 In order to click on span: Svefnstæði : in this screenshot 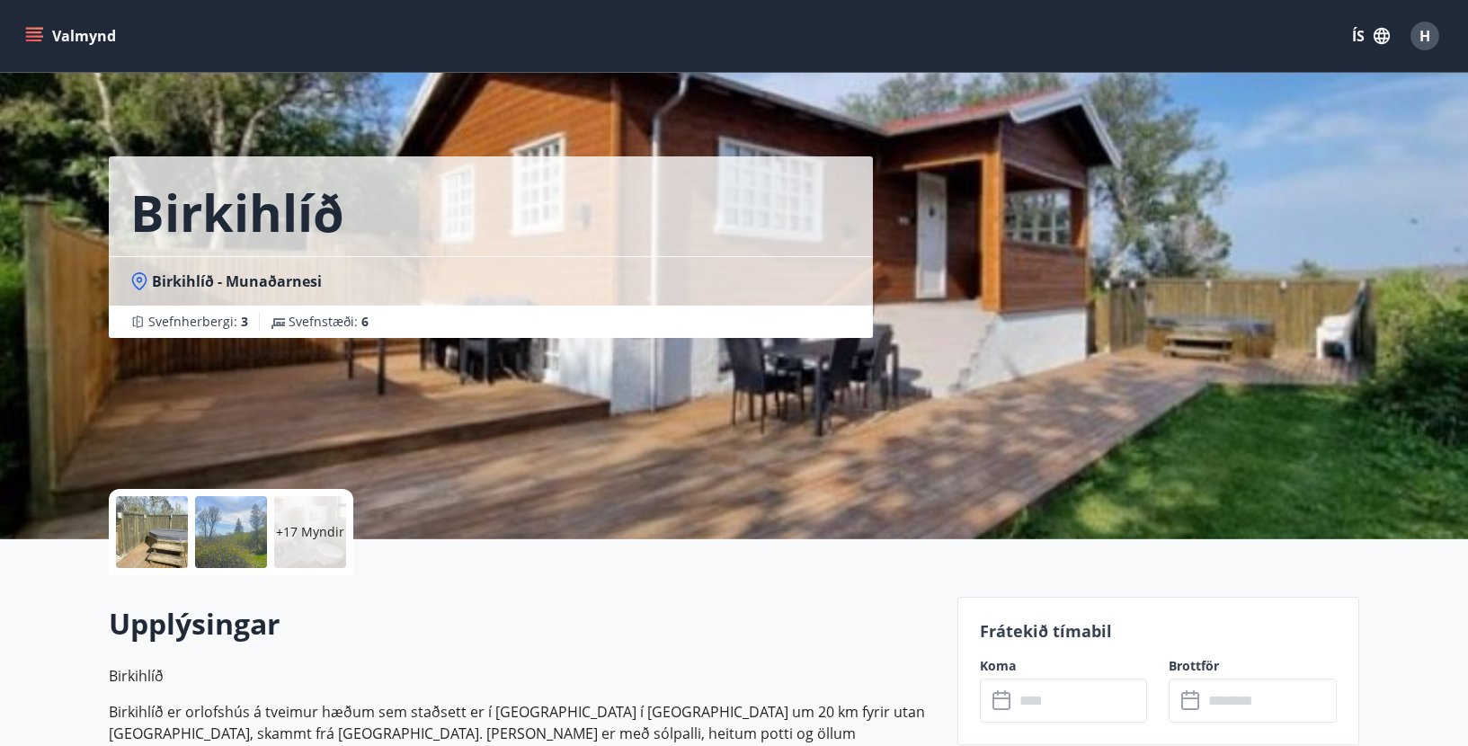, I will do `click(328, 322)`.